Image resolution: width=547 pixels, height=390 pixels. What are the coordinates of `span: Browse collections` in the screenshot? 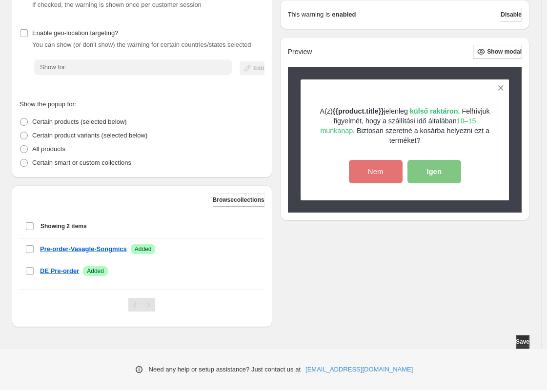 It's located at (238, 200).